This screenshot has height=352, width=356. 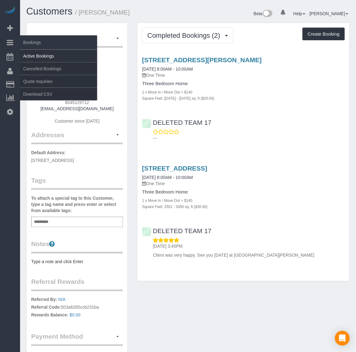 I want to click on label: Rewards Balance:, so click(x=50, y=315).